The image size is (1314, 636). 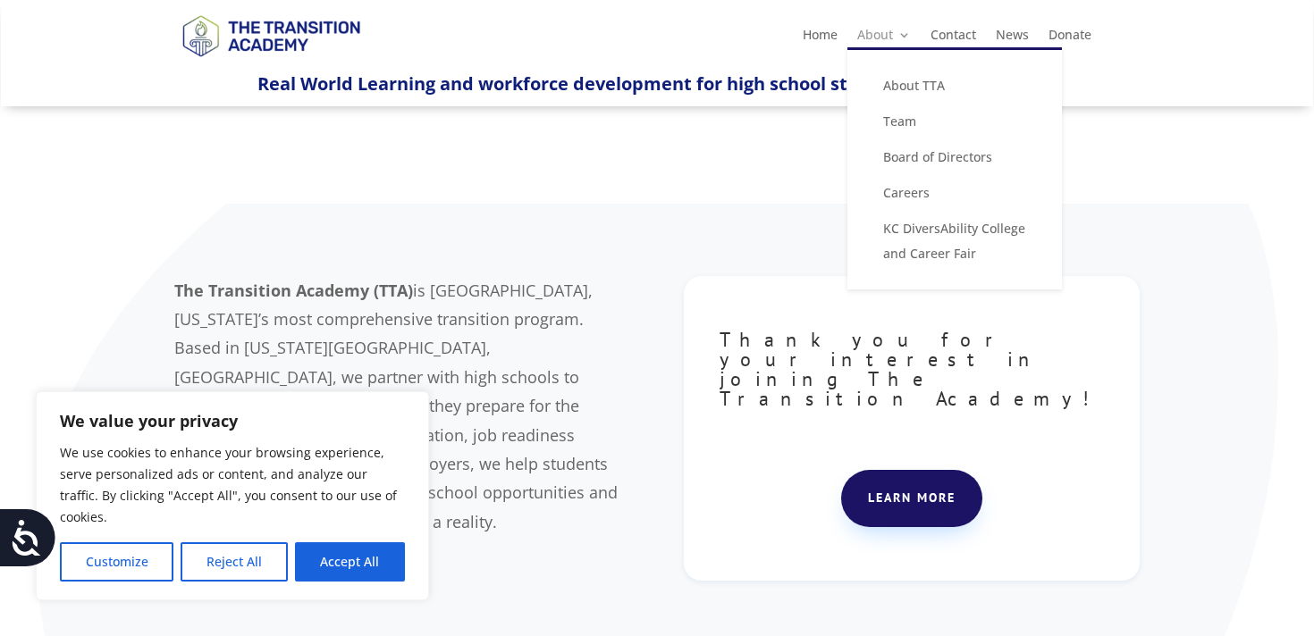 I want to click on a: About TTA, so click(x=955, y=86).